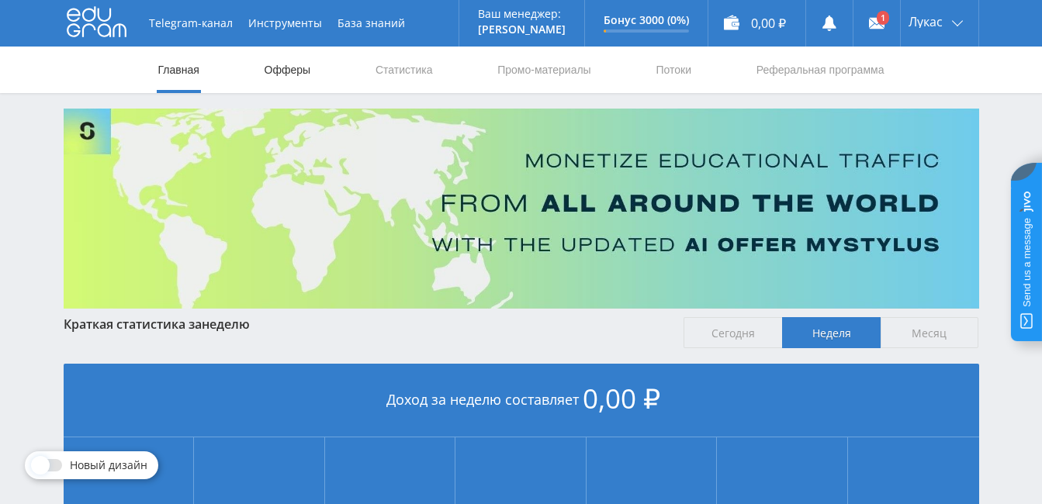  Describe the element at coordinates (831, 333) in the screenshot. I see `span: Неделя` at that location.